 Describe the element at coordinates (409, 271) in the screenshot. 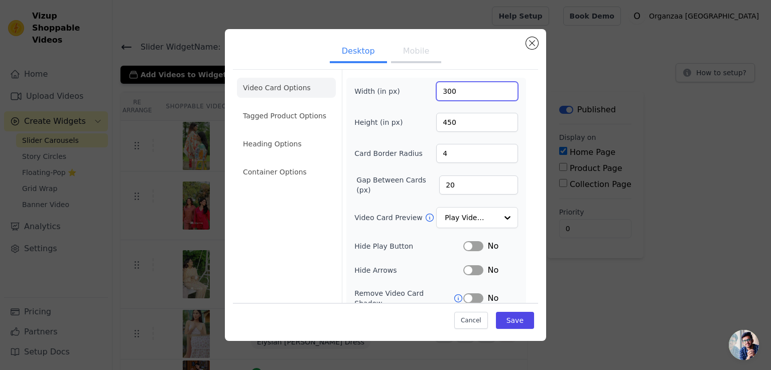

I see `label: Hide Arrows` at that location.